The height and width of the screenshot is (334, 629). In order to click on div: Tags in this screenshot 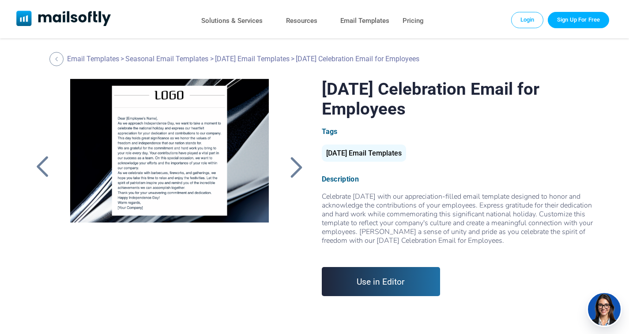, I will do `click(459, 131)`.